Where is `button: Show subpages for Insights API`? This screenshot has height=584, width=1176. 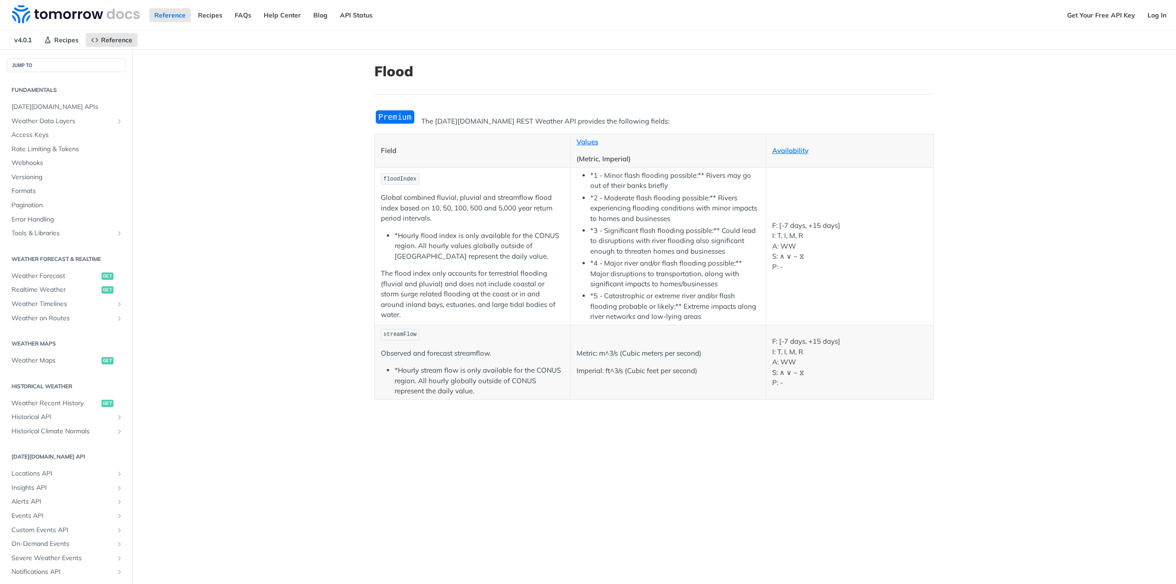 button: Show subpages for Insights API is located at coordinates (119, 488).